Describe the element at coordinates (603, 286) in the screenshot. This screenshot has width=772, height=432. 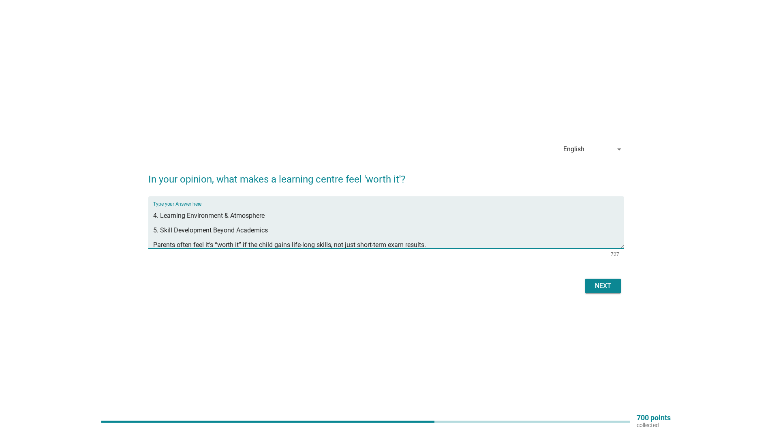
I see `button: Next` at that location.